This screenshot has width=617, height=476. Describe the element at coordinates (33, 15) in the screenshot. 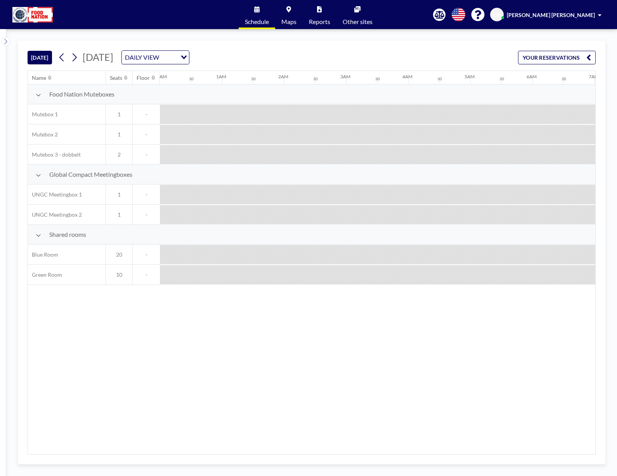

I see `img: organization-logo` at that location.